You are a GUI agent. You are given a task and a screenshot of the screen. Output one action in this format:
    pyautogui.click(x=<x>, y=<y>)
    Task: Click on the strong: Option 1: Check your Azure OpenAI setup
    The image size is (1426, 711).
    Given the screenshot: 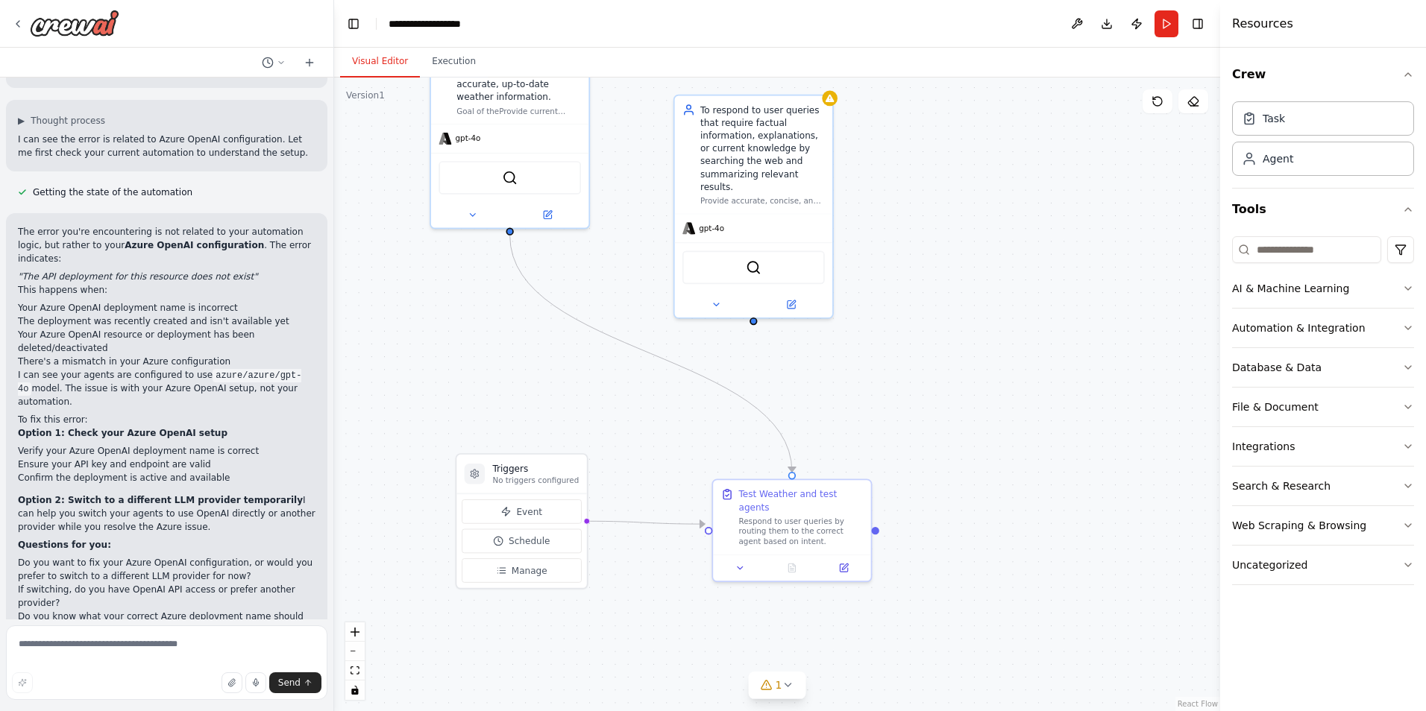 What is the action you would take?
    pyautogui.click(x=122, y=433)
    